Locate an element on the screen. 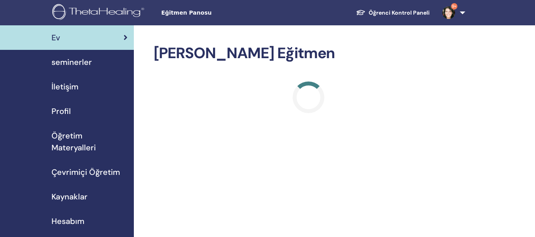 This screenshot has width=535, height=237. span: Çevrimiçi Öğretim is located at coordinates (85, 172).